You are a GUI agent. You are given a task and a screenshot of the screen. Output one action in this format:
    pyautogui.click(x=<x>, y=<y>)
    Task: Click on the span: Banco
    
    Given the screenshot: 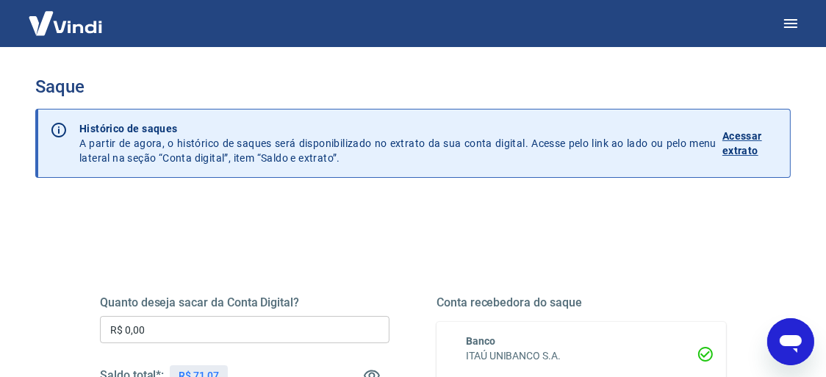 What is the action you would take?
    pyautogui.click(x=481, y=341)
    